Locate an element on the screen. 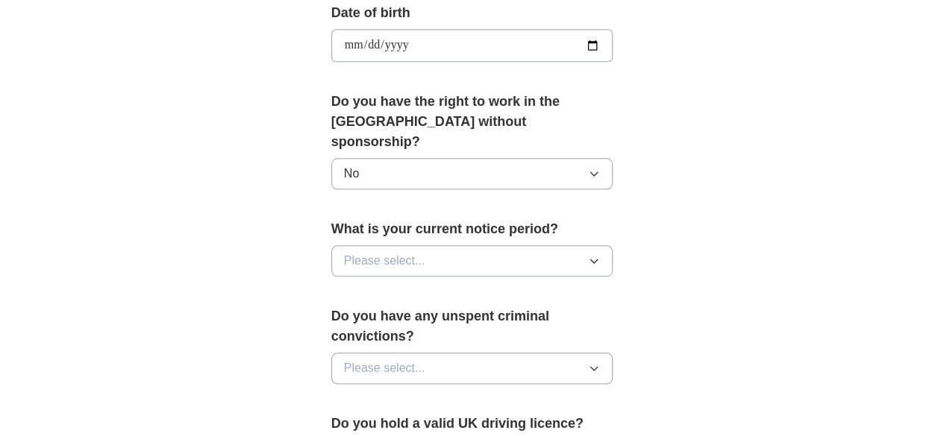 The height and width of the screenshot is (436, 944). label: Do you hold a valid UK driving licence? is located at coordinates (472, 424).